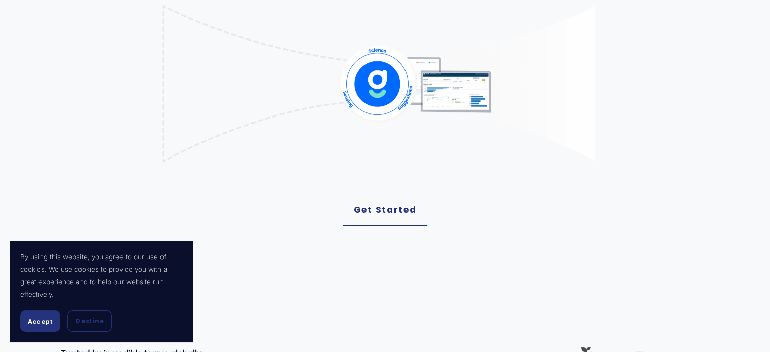 The height and width of the screenshot is (352, 770). Describe the element at coordinates (40, 321) in the screenshot. I see `span: Accept` at that location.